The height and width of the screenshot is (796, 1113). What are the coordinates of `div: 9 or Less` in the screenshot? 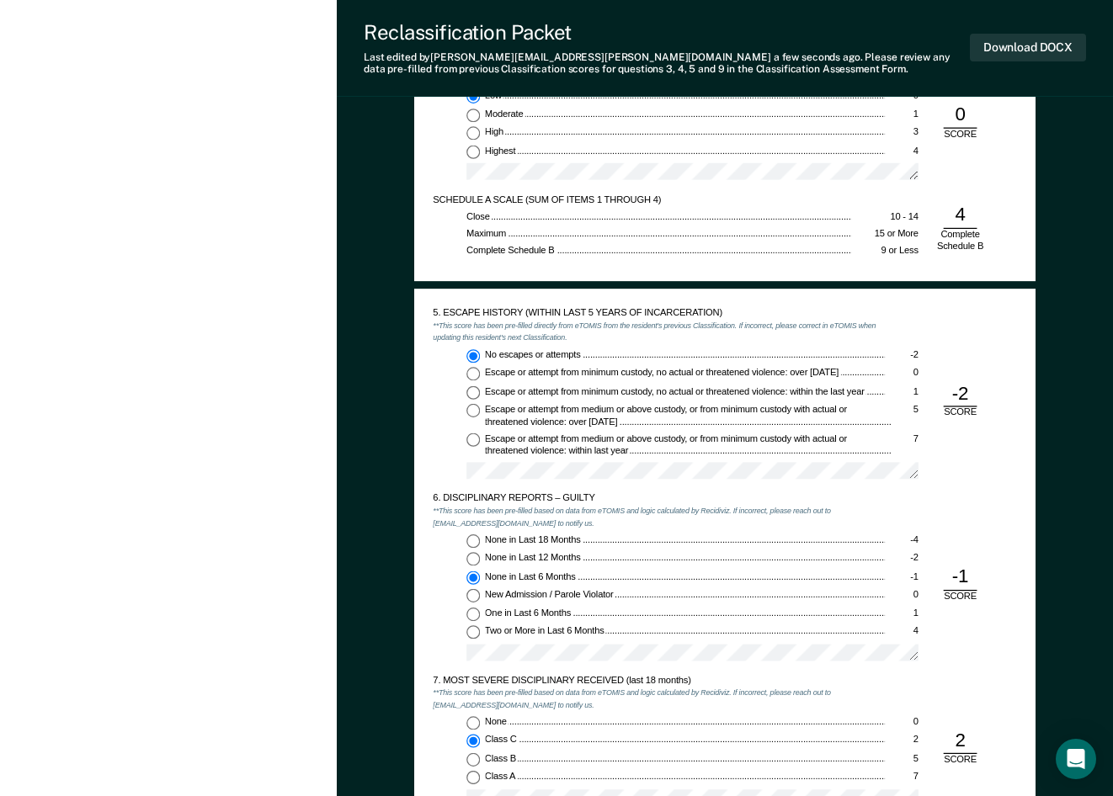 It's located at (886, 251).